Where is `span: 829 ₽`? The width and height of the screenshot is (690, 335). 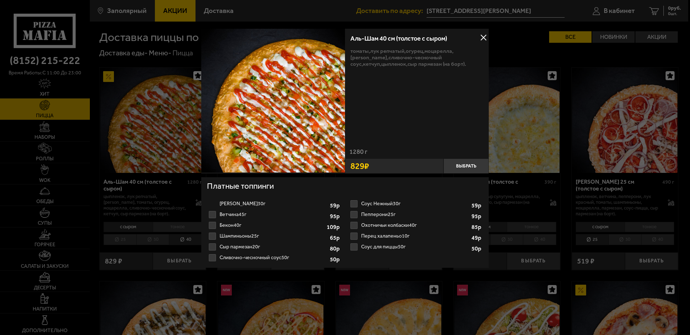 span: 829 ₽ is located at coordinates (360, 166).